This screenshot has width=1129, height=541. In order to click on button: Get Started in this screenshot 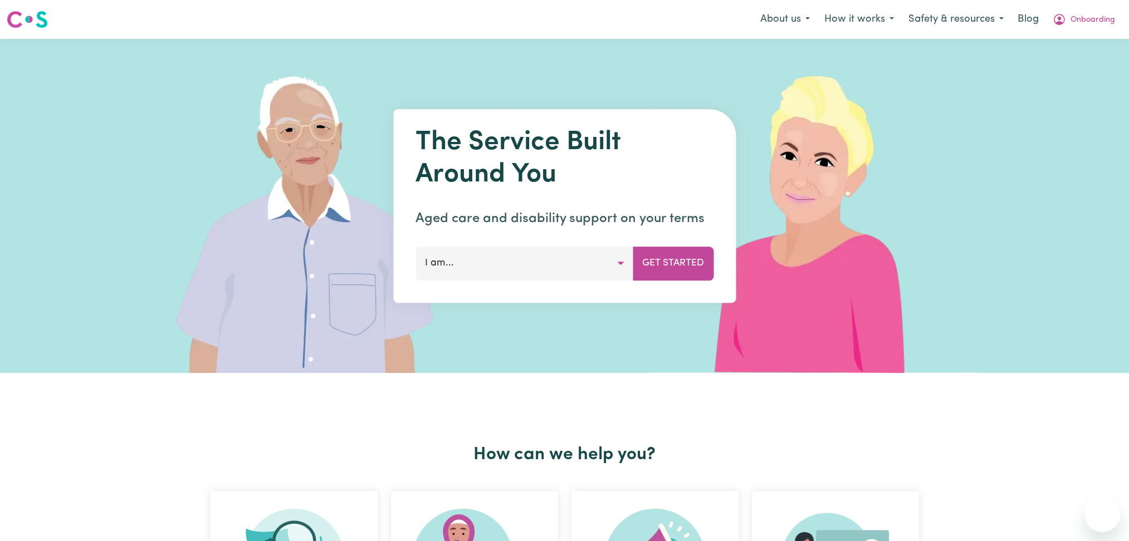, I will do `click(673, 263)`.